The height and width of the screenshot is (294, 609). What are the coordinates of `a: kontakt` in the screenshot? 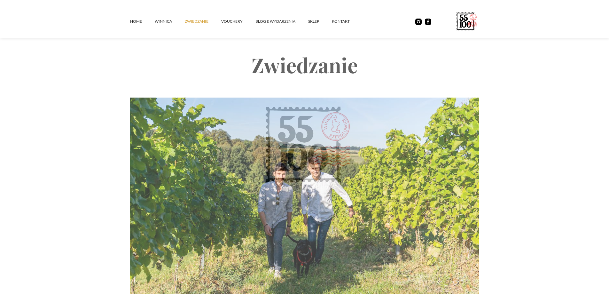 It's located at (347, 21).